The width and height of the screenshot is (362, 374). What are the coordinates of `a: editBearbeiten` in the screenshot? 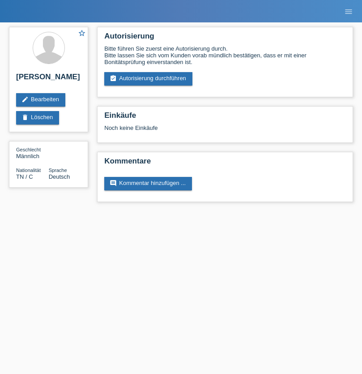 It's located at (41, 100).